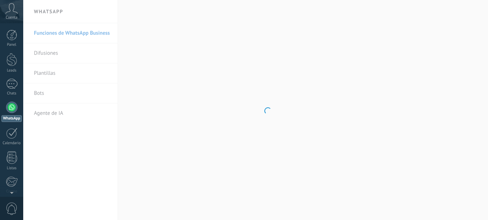 The width and height of the screenshot is (488, 220). I want to click on div: Listas, so click(12, 168).